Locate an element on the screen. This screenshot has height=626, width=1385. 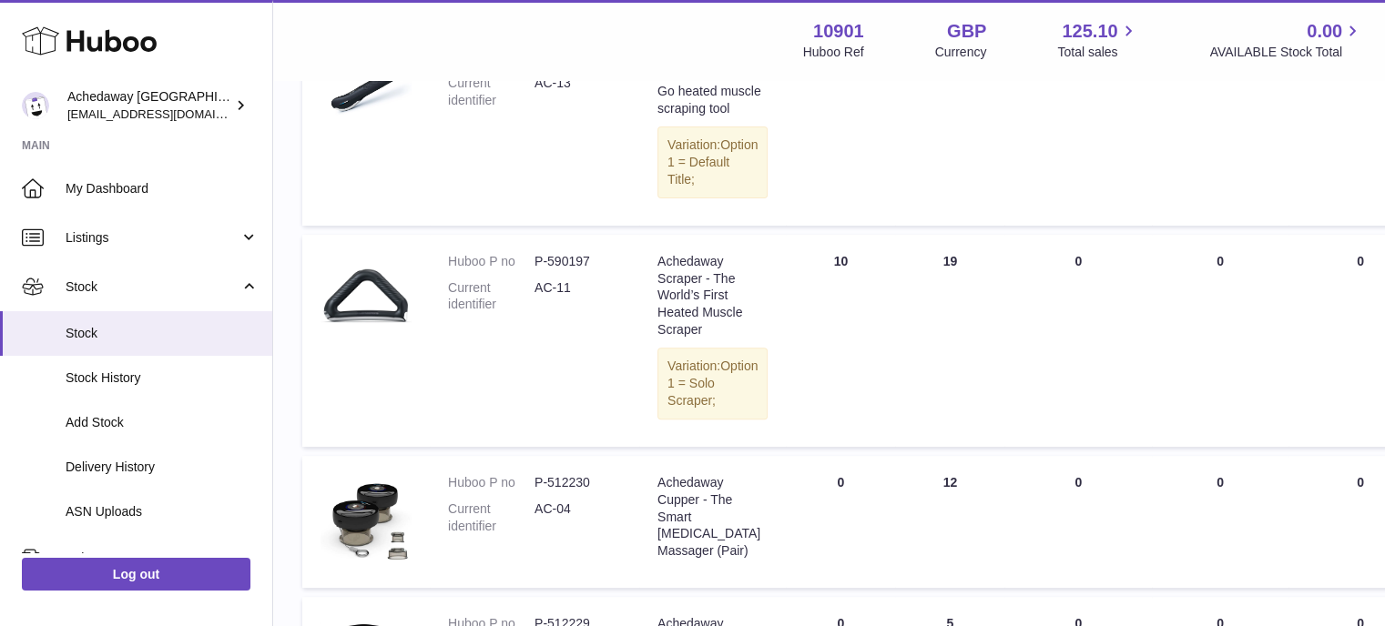
td: 12 is located at coordinates (950, 522).